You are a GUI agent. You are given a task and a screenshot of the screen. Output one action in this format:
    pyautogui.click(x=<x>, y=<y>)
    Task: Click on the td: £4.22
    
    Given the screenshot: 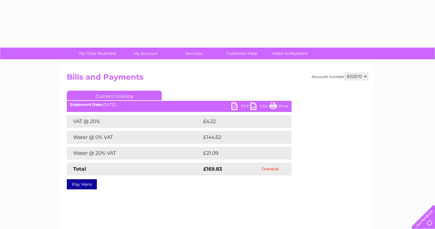 What is the action you would take?
    pyautogui.click(x=239, y=121)
    